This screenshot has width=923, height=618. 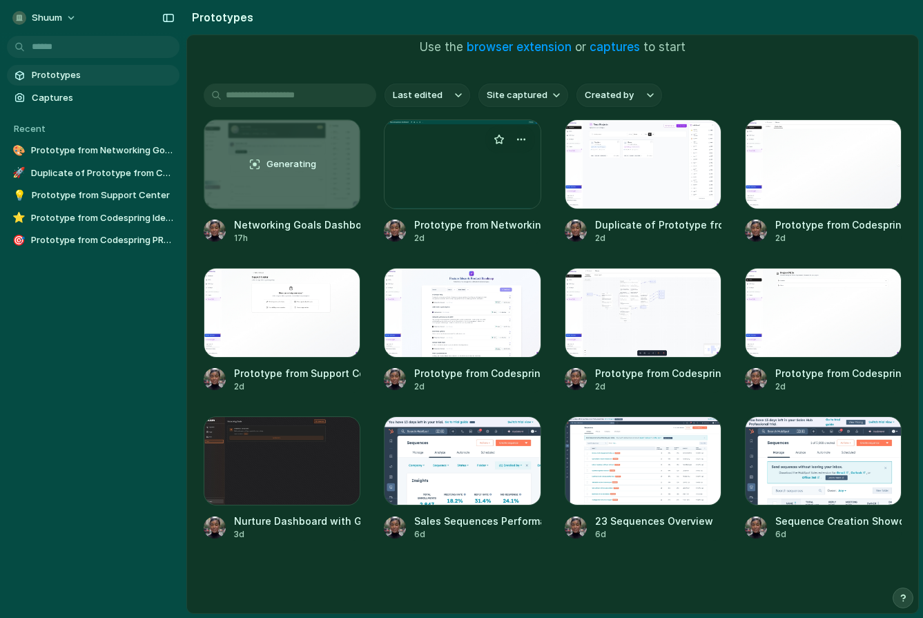 What do you see at coordinates (282, 330) in the screenshot?
I see `a: Prototype from Support CenterPrototype from Support Center2d` at bounding box center [282, 330].